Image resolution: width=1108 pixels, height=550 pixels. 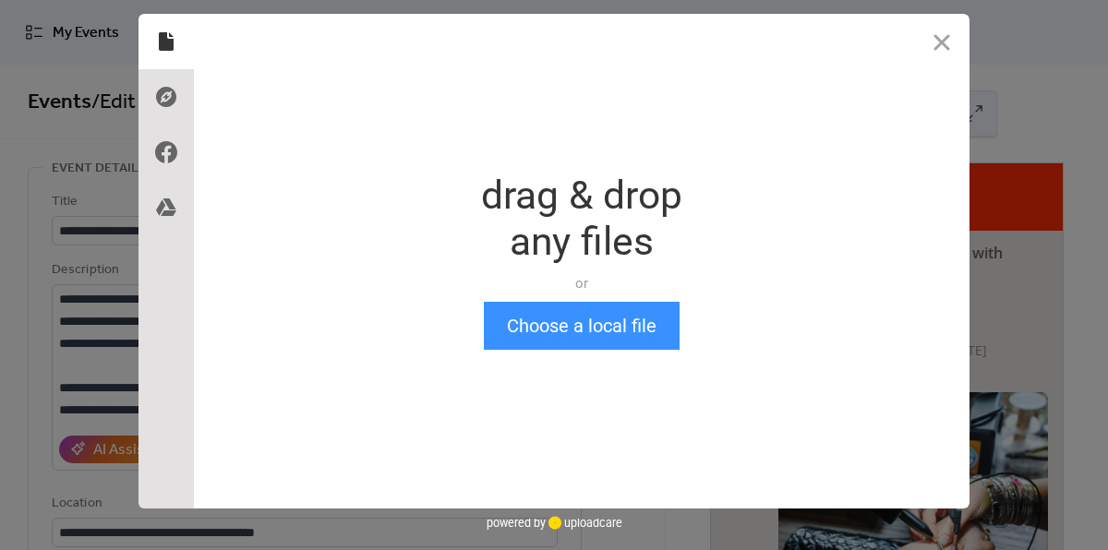 What do you see at coordinates (166, 97) in the screenshot?
I see `div: Direct Link` at bounding box center [166, 97].